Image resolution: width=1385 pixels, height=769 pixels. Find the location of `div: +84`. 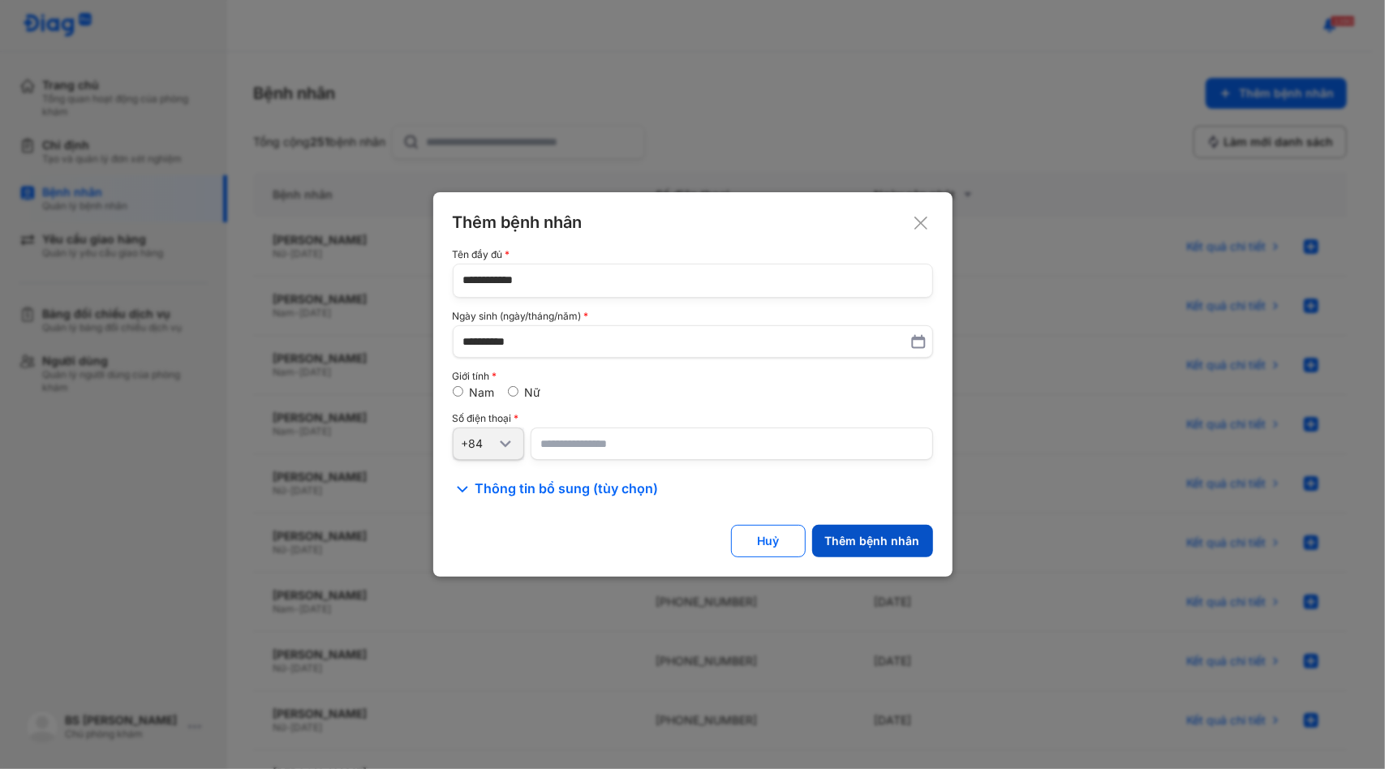

div: +84 is located at coordinates (479, 444).